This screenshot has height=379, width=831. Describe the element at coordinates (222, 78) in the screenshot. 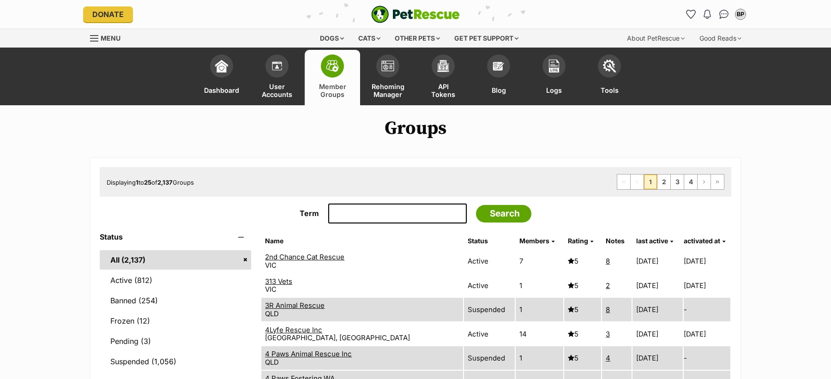

I see `a: Dashboard` at that location.